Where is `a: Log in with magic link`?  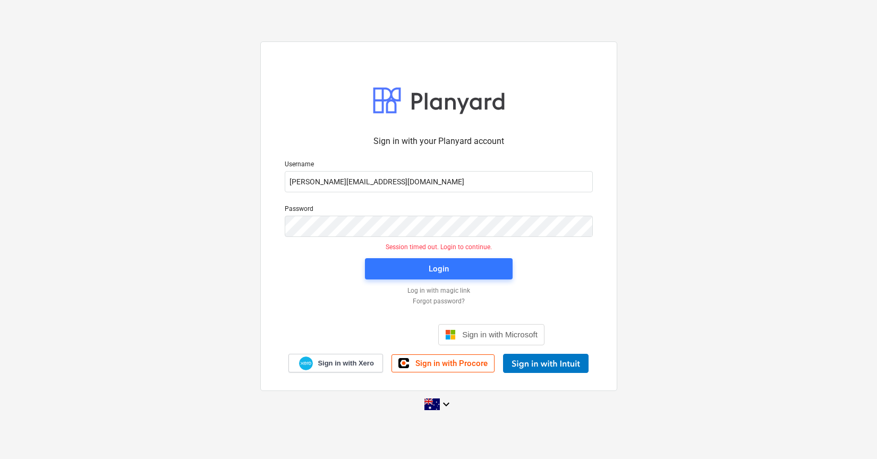
a: Log in with magic link is located at coordinates (439, 291).